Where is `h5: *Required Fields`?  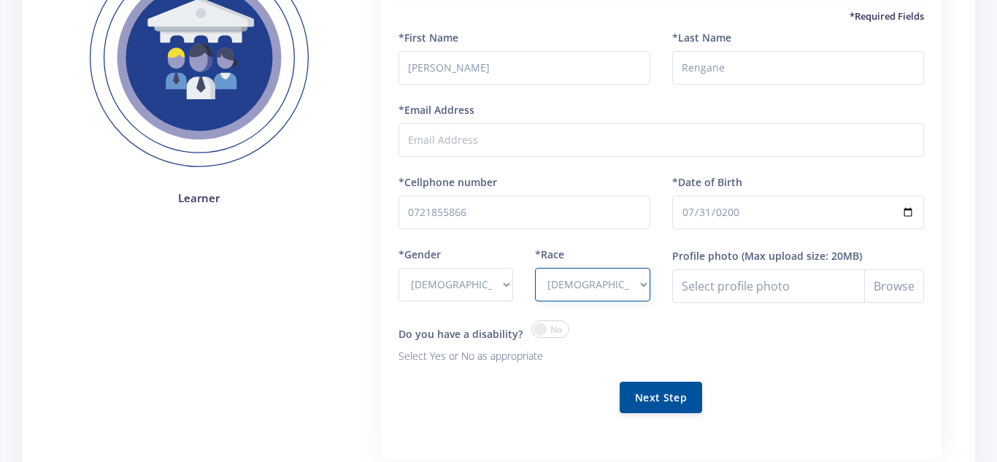
h5: *Required Fields is located at coordinates (661, 17).